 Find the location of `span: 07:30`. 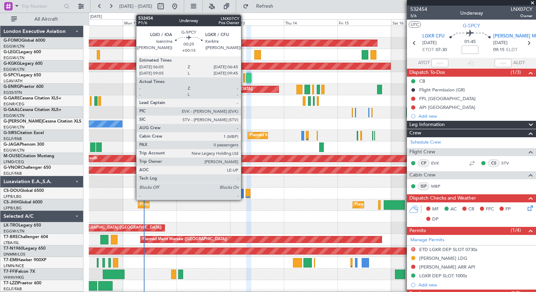

span: 07:30 is located at coordinates (441, 50).